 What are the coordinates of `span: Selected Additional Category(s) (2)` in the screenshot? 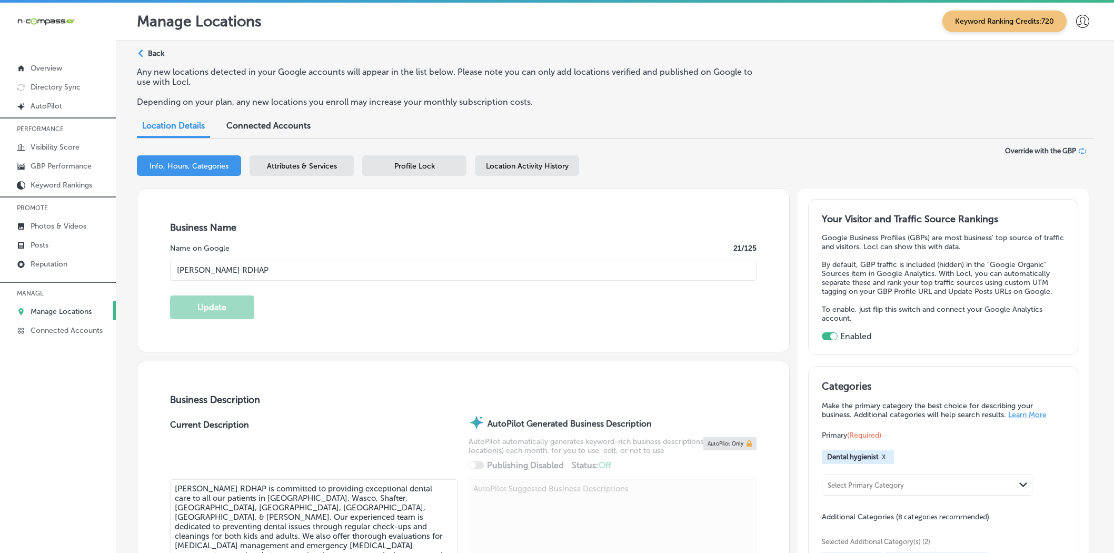 It's located at (939, 541).